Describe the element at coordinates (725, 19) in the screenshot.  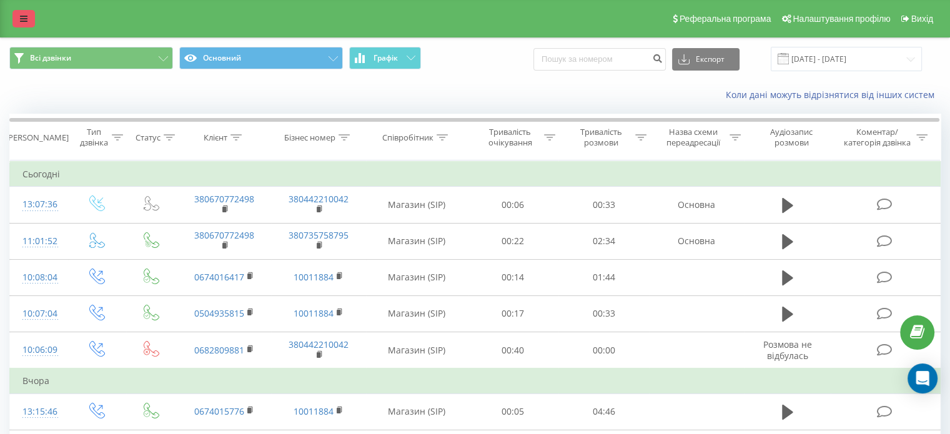
I see `span: Реферальна програма` at that location.